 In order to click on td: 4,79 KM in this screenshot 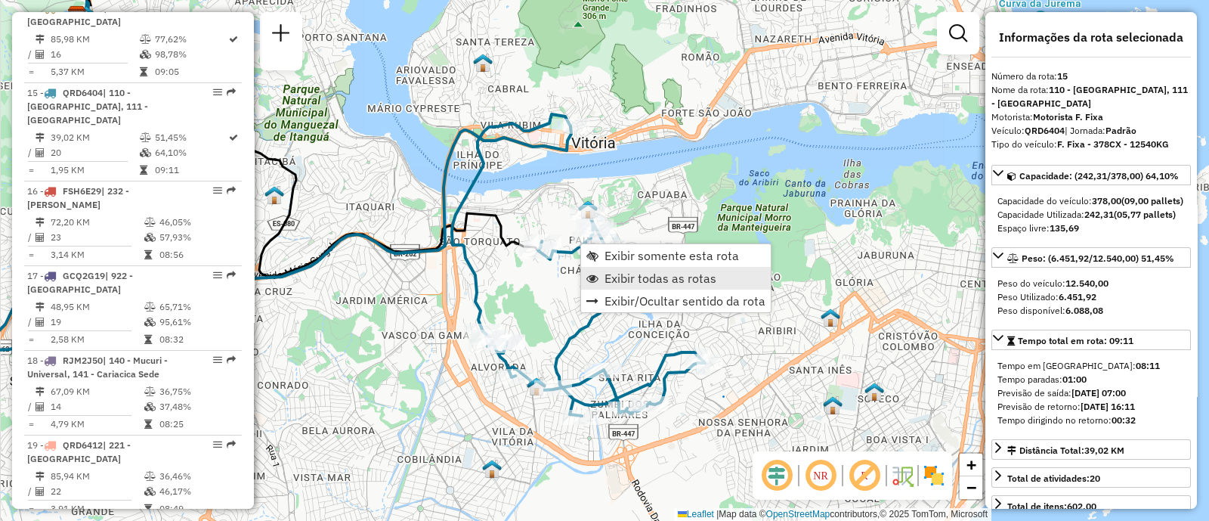, I will do `click(97, 424)`.